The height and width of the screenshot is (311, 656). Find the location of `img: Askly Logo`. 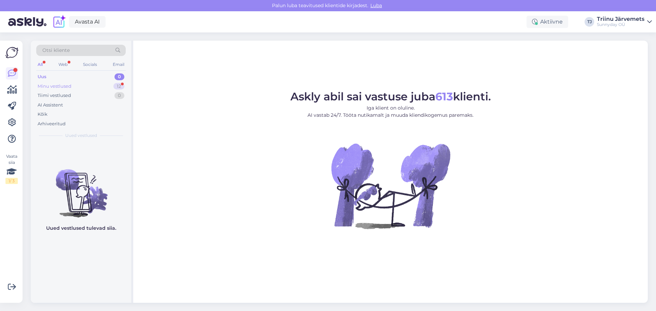

img: Askly Logo is located at coordinates (12, 53).